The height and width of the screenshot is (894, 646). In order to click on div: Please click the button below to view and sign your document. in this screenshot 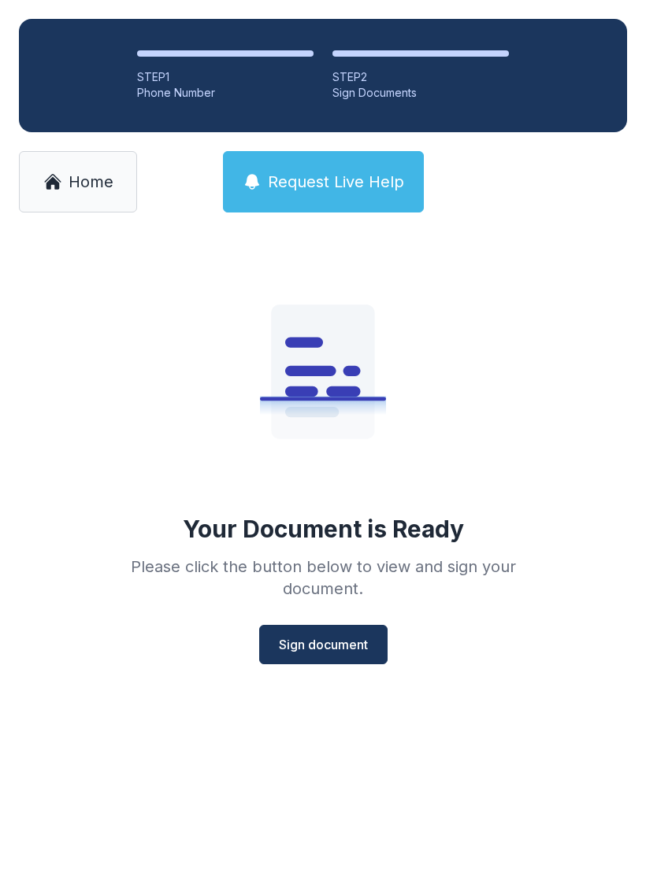, I will do `click(323, 578)`.